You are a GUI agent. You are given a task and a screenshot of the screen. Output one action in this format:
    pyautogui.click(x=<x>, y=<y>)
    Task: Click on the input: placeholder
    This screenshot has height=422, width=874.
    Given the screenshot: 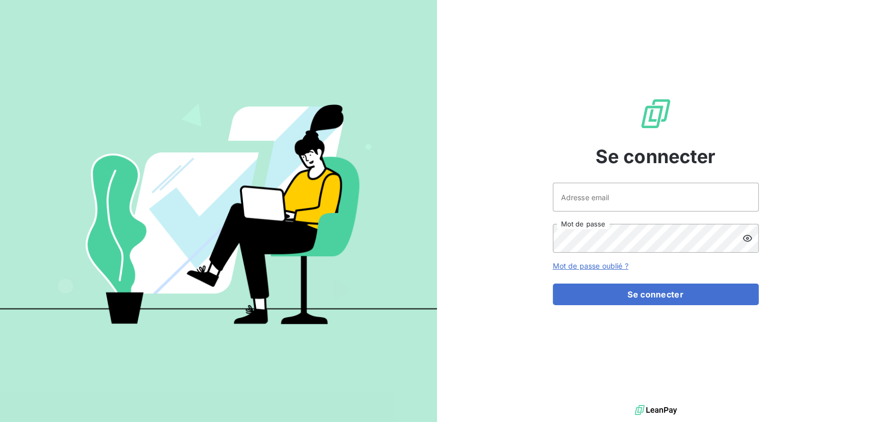 What is the action you would take?
    pyautogui.click(x=656, y=197)
    